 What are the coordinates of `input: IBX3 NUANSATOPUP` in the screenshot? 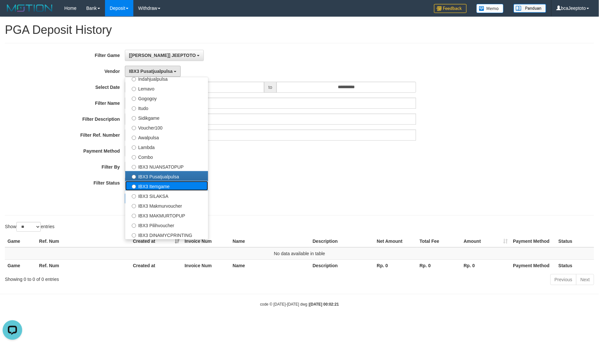 It's located at (134, 167).